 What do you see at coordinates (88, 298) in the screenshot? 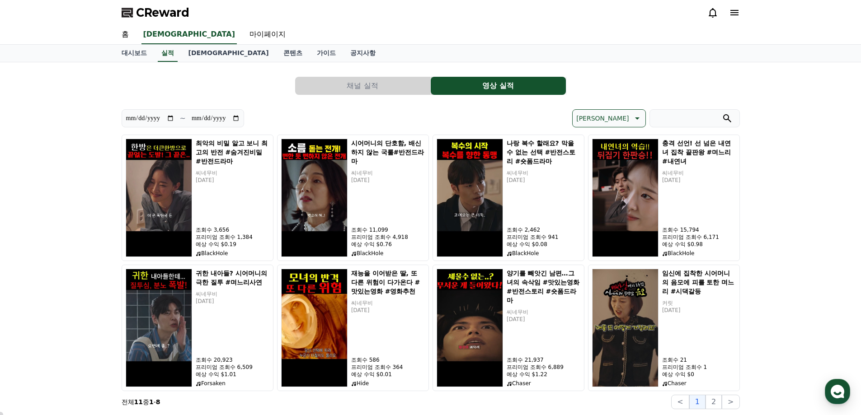
I see `a: 대화` at bounding box center [88, 298].